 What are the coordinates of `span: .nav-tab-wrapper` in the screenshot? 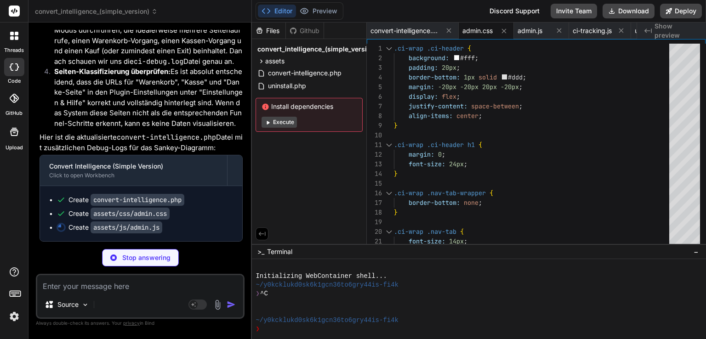 It's located at (456, 193).